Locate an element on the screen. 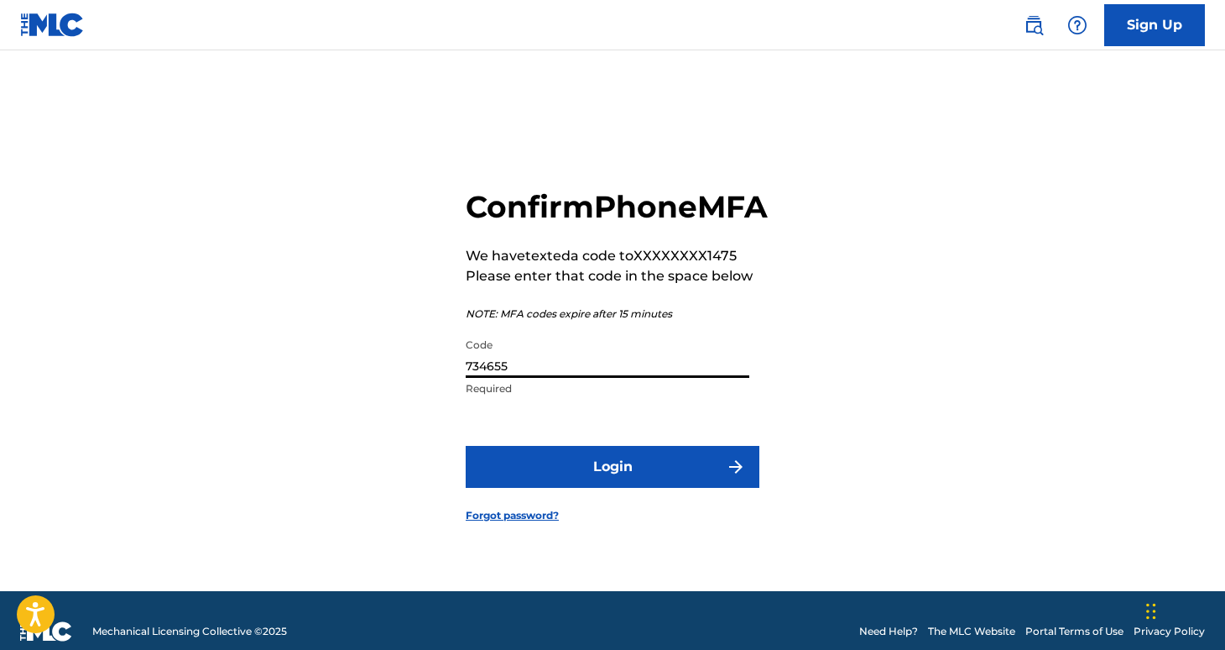  p: We have texted a code to XXXXXXXX1475 is located at coordinates (617, 256).